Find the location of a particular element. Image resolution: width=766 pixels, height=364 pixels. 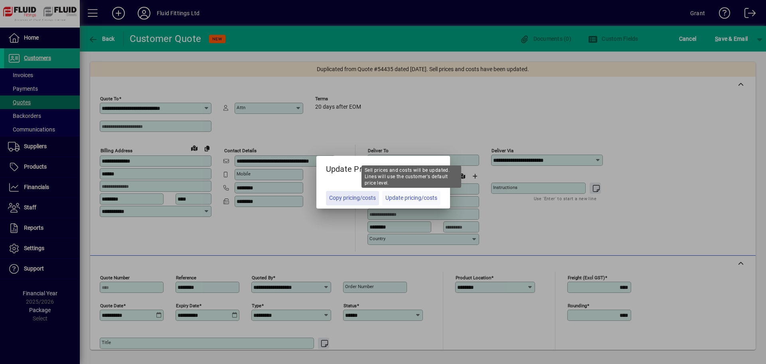

div: Sell prices and costs will be updated. Lines will use the customer's default price level. is located at coordinates (412, 176).